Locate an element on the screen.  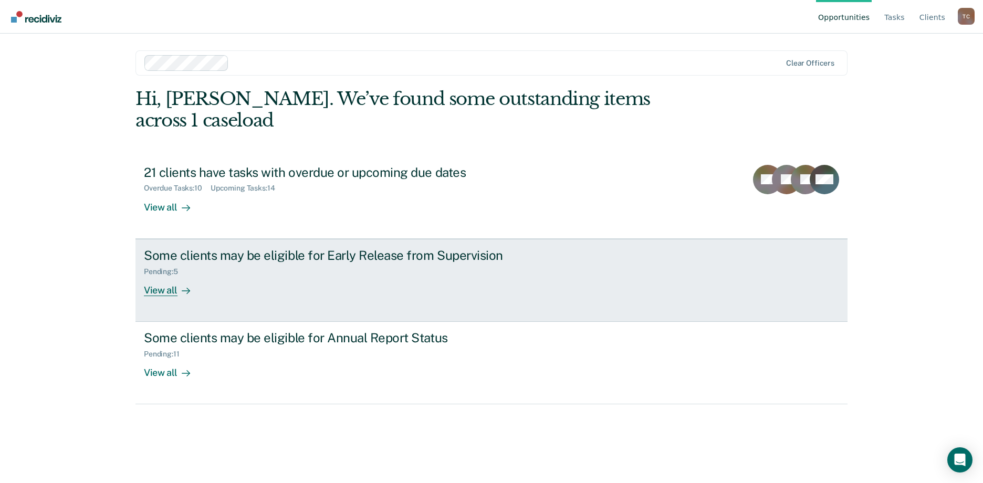
div: Open Intercom Messenger is located at coordinates (960, 460).